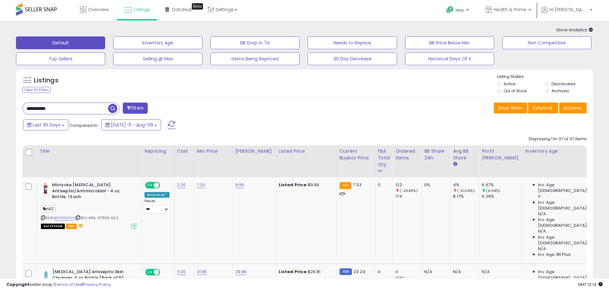  What do you see at coordinates (197, 6) in the screenshot?
I see `div: Tooltip anchor` at bounding box center [197, 6].